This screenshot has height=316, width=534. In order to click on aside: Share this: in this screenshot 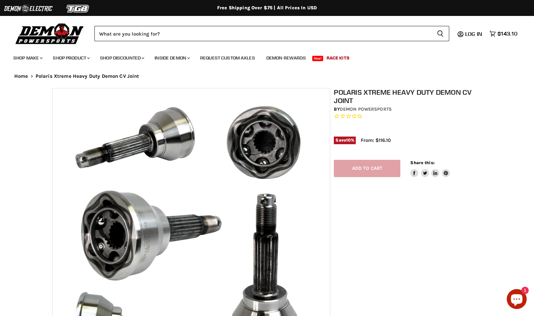, I will do `click(430, 169)`.